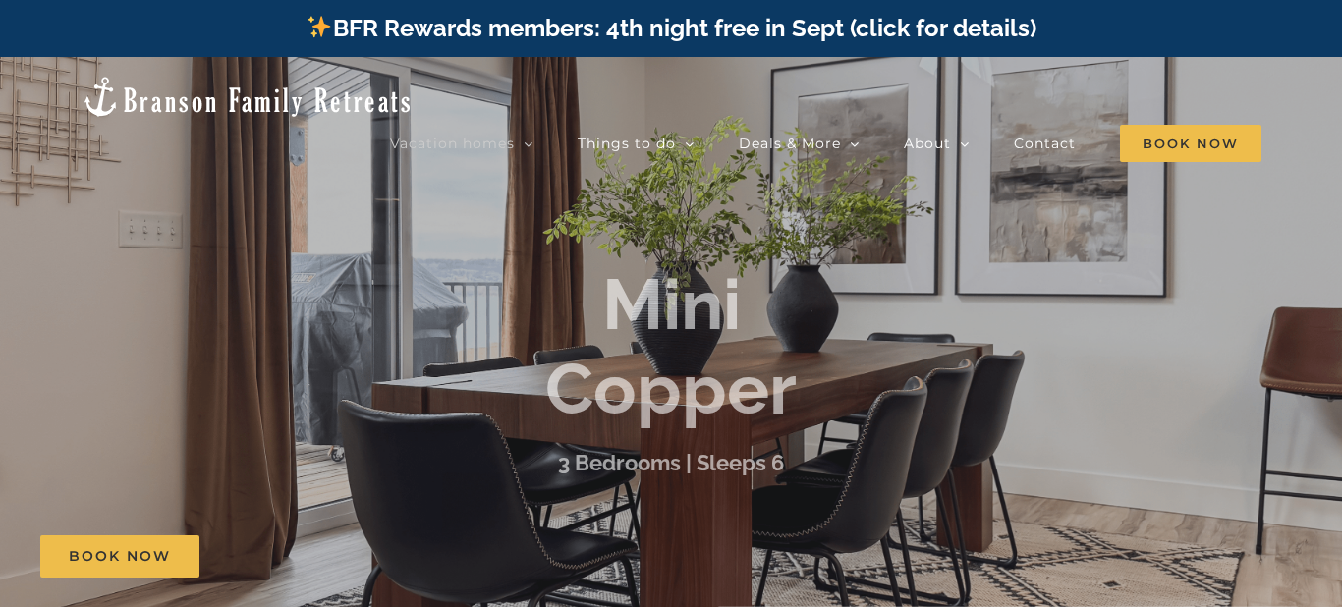 This screenshot has height=607, width=1342. Describe the element at coordinates (798, 143) in the screenshot. I see `a: Deals & More` at that location.